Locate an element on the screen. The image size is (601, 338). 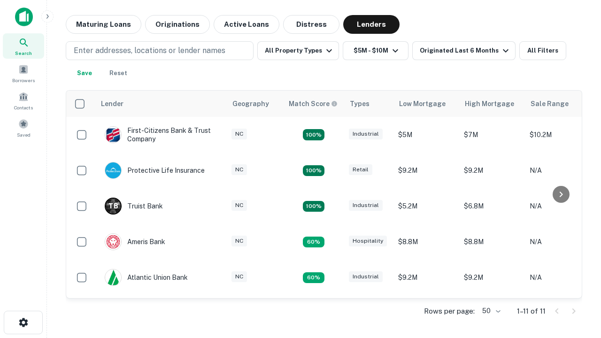
div: Capitalize uses an advanced AI algorithm to match your search with the best lender. The match sco... is located at coordinates (313, 104).